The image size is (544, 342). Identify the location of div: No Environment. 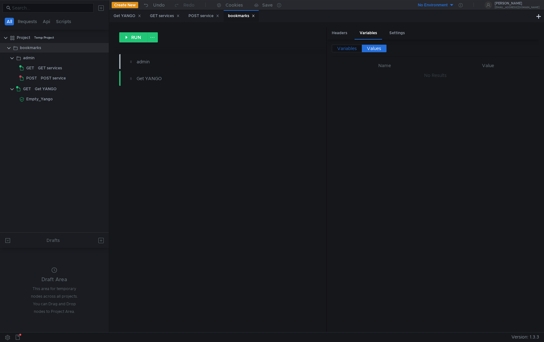
(433, 5).